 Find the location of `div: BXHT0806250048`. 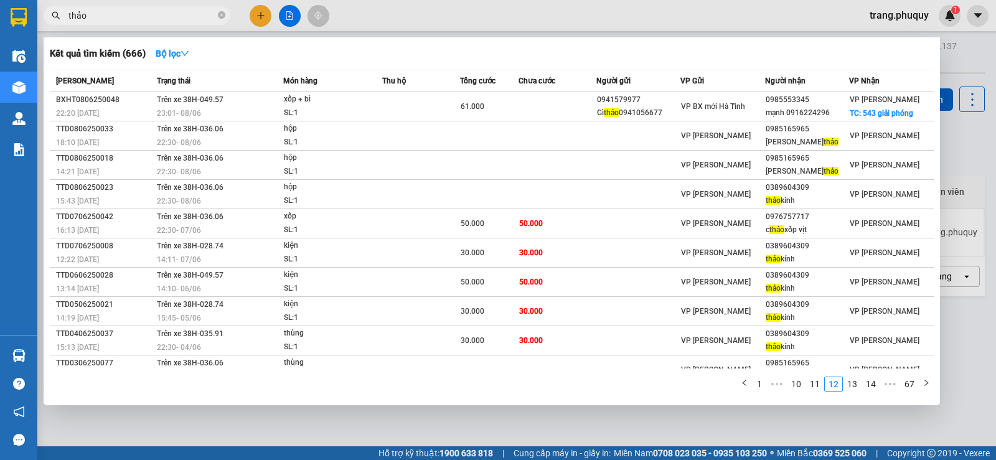

div: BXHT0806250048 is located at coordinates (105, 100).